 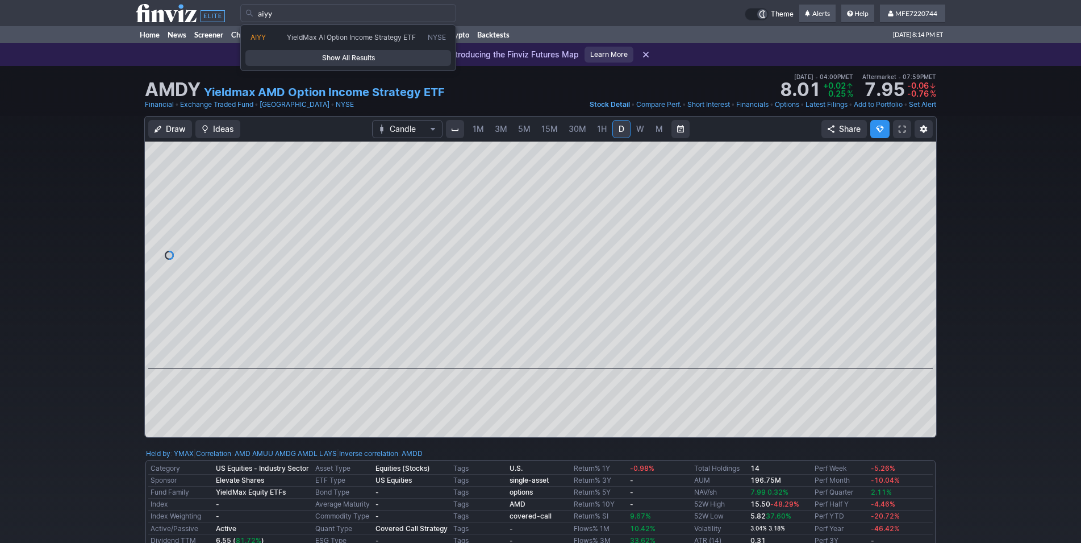 I want to click on td: Return% 10Y, so click(x=599, y=504).